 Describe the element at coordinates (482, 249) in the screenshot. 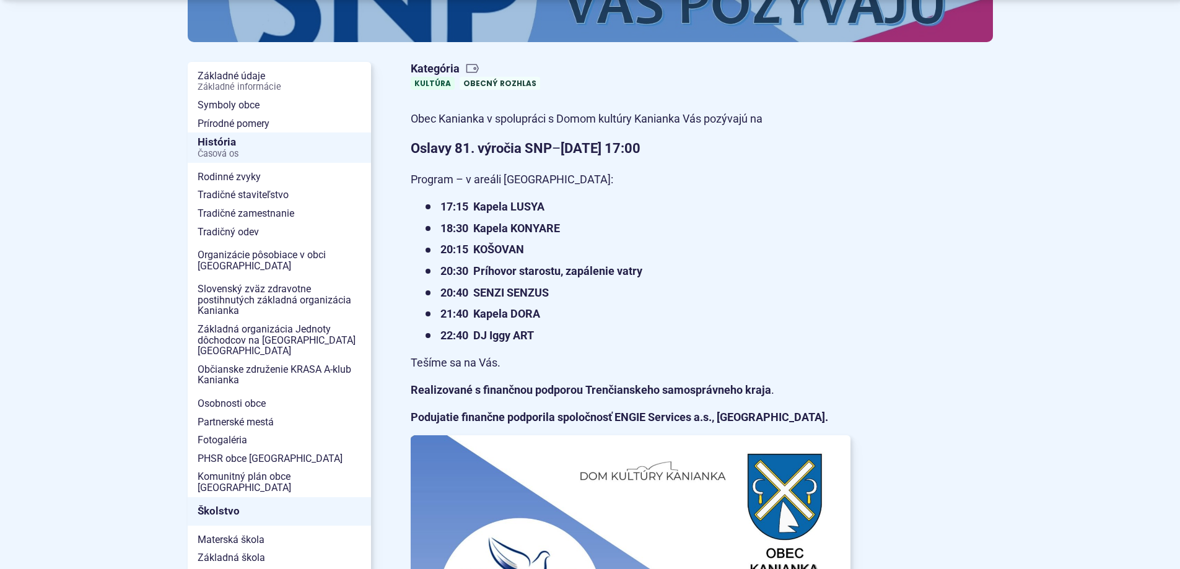

I see `strong: 20:15 KOŠOVAN` at that location.